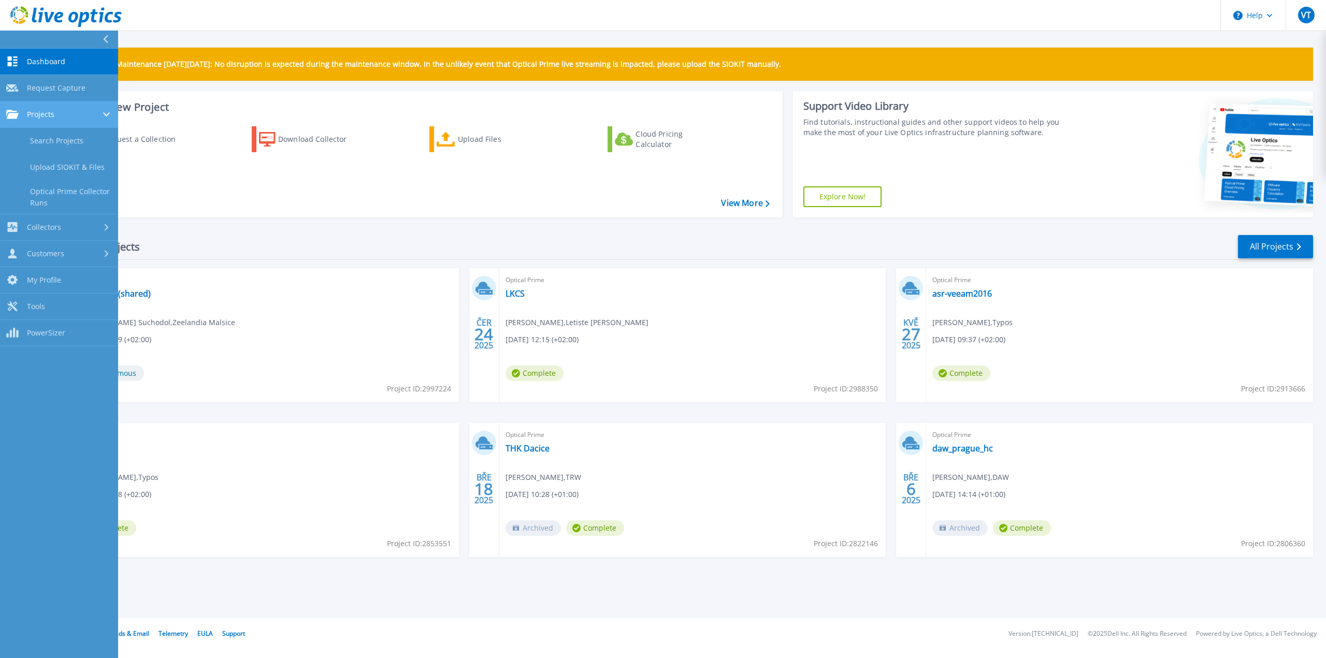 The width and height of the screenshot is (1326, 658). What do you see at coordinates (46, 333) in the screenshot?
I see `span: PowerSizer` at bounding box center [46, 333].